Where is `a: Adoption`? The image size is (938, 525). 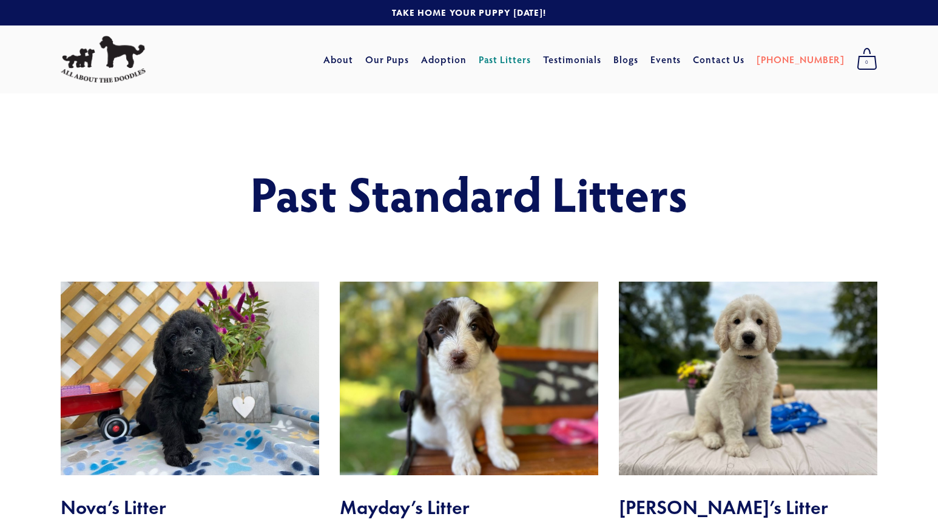 a: Adoption is located at coordinates (444, 59).